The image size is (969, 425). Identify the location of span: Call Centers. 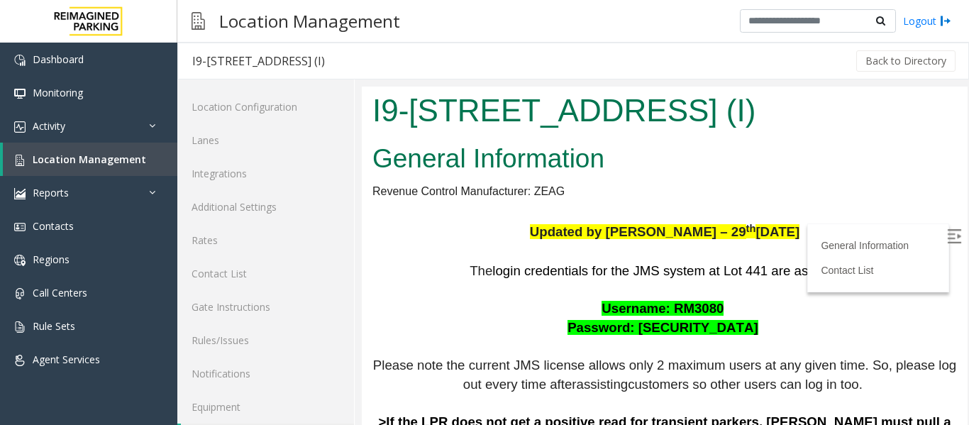
(60, 292).